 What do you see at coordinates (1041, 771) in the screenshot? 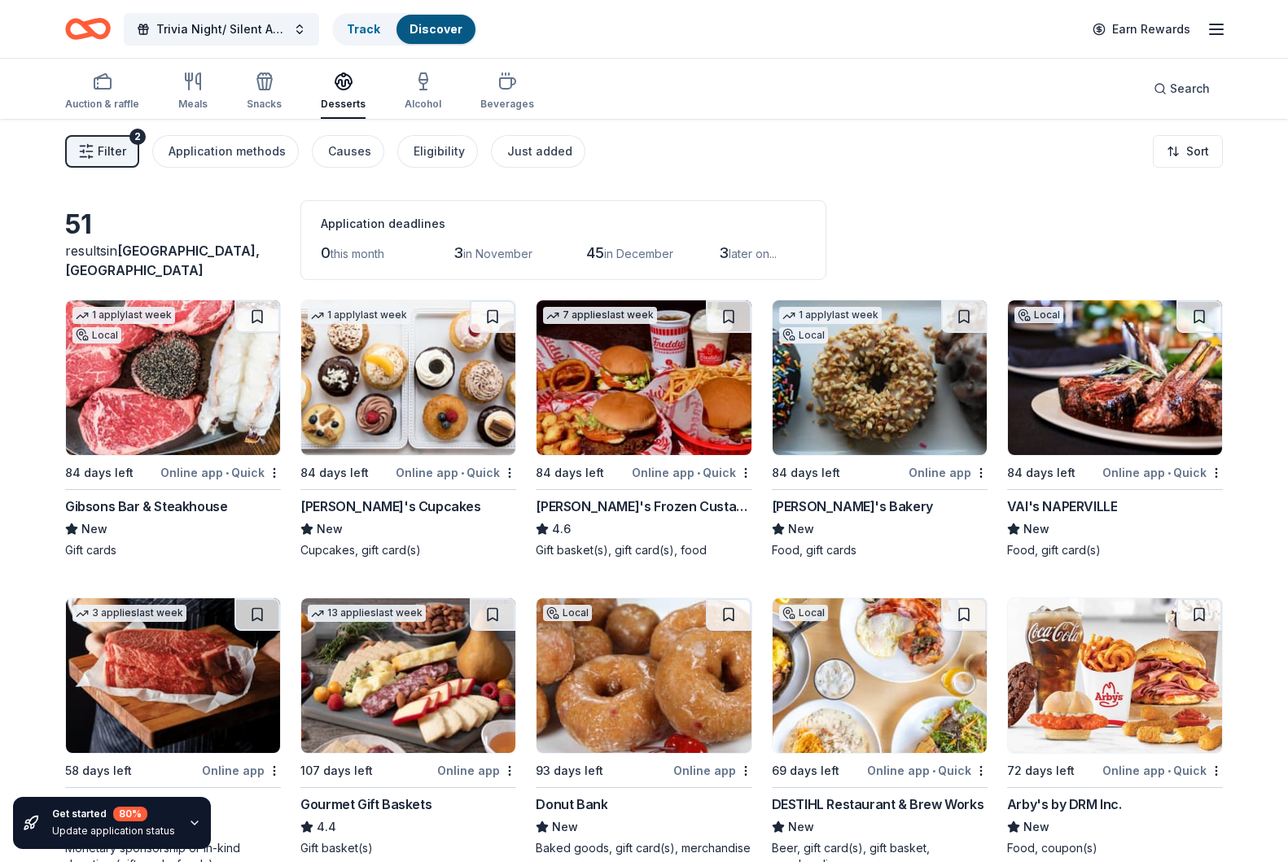
I see `div: 72 days left` at bounding box center [1041, 771].